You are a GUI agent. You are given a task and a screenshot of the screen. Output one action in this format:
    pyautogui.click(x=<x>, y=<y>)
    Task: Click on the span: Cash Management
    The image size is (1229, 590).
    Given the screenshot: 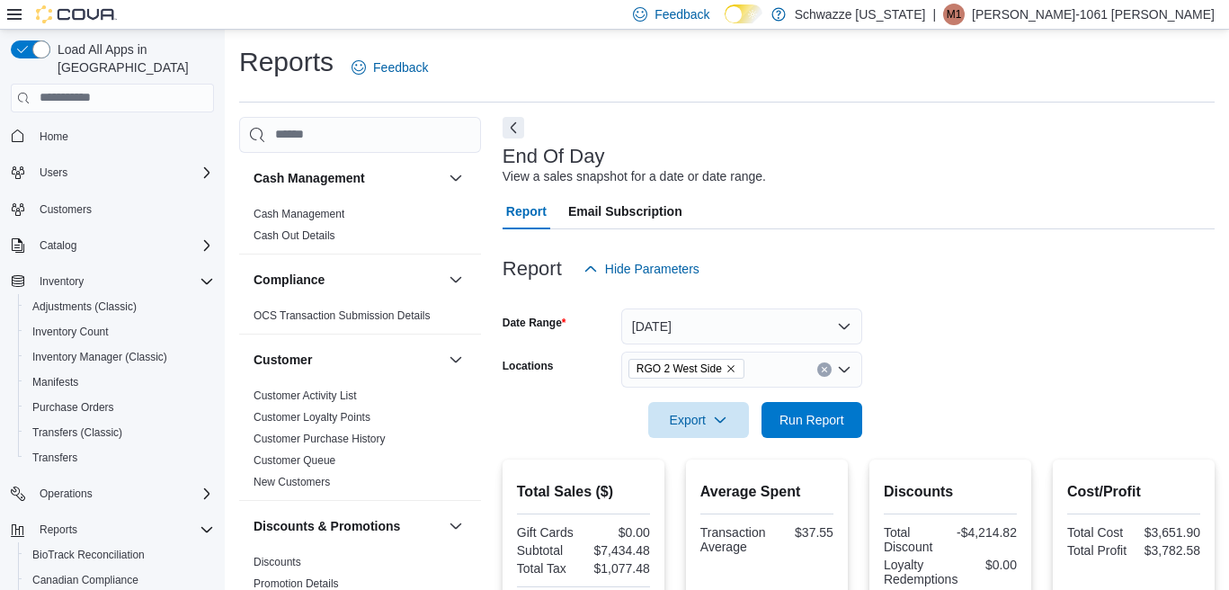 What is the action you would take?
    pyautogui.click(x=298, y=214)
    